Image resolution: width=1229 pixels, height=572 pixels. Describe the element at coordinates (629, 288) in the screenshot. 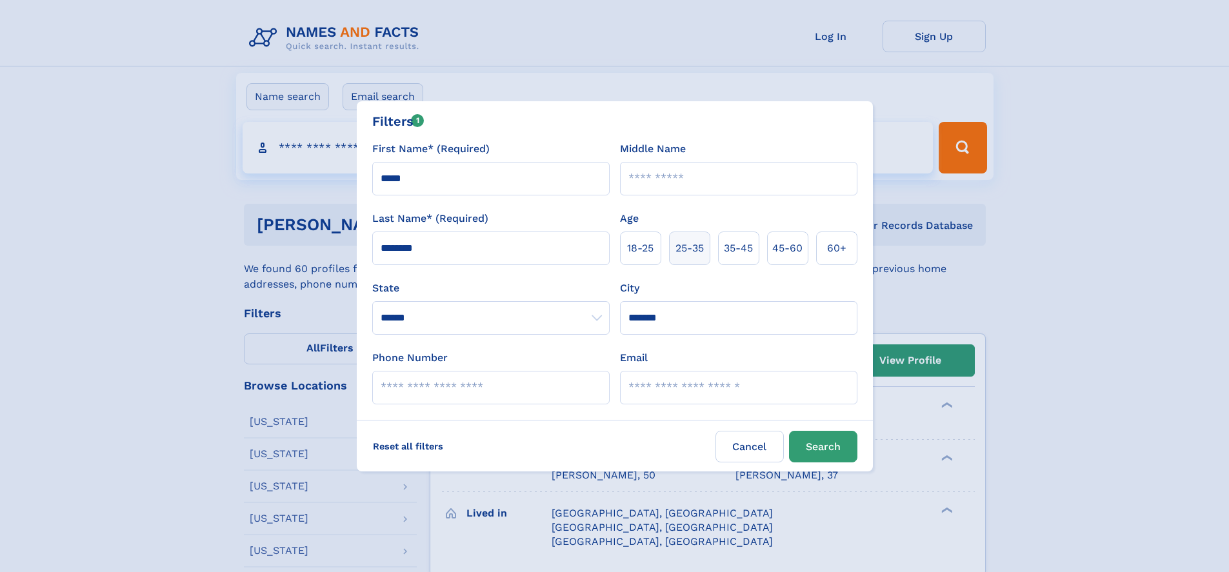

I see `label: City` at that location.